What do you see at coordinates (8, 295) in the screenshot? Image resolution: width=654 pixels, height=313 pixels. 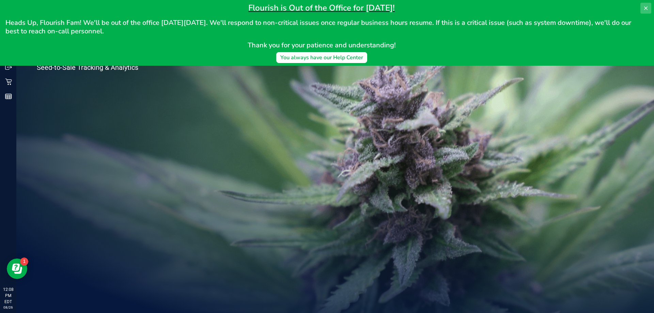 I see `p: 12:08 PM EDT` at bounding box center [8, 295].